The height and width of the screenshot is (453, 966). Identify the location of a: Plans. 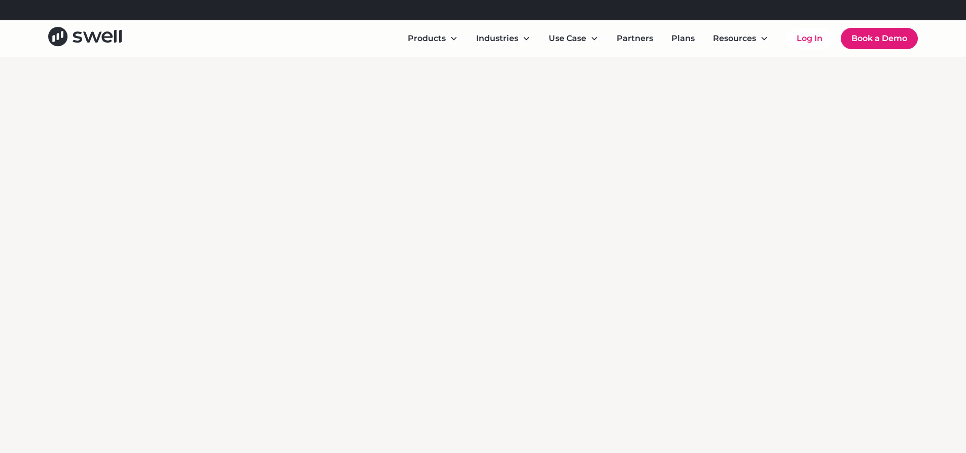
(683, 39).